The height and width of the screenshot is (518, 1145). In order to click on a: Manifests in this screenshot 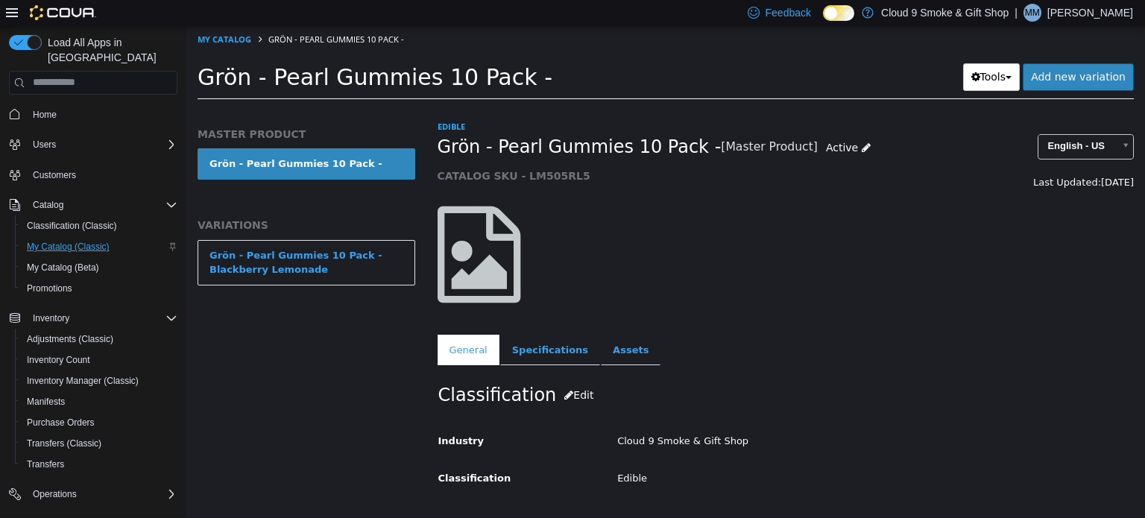, I will do `click(45, 402)`.